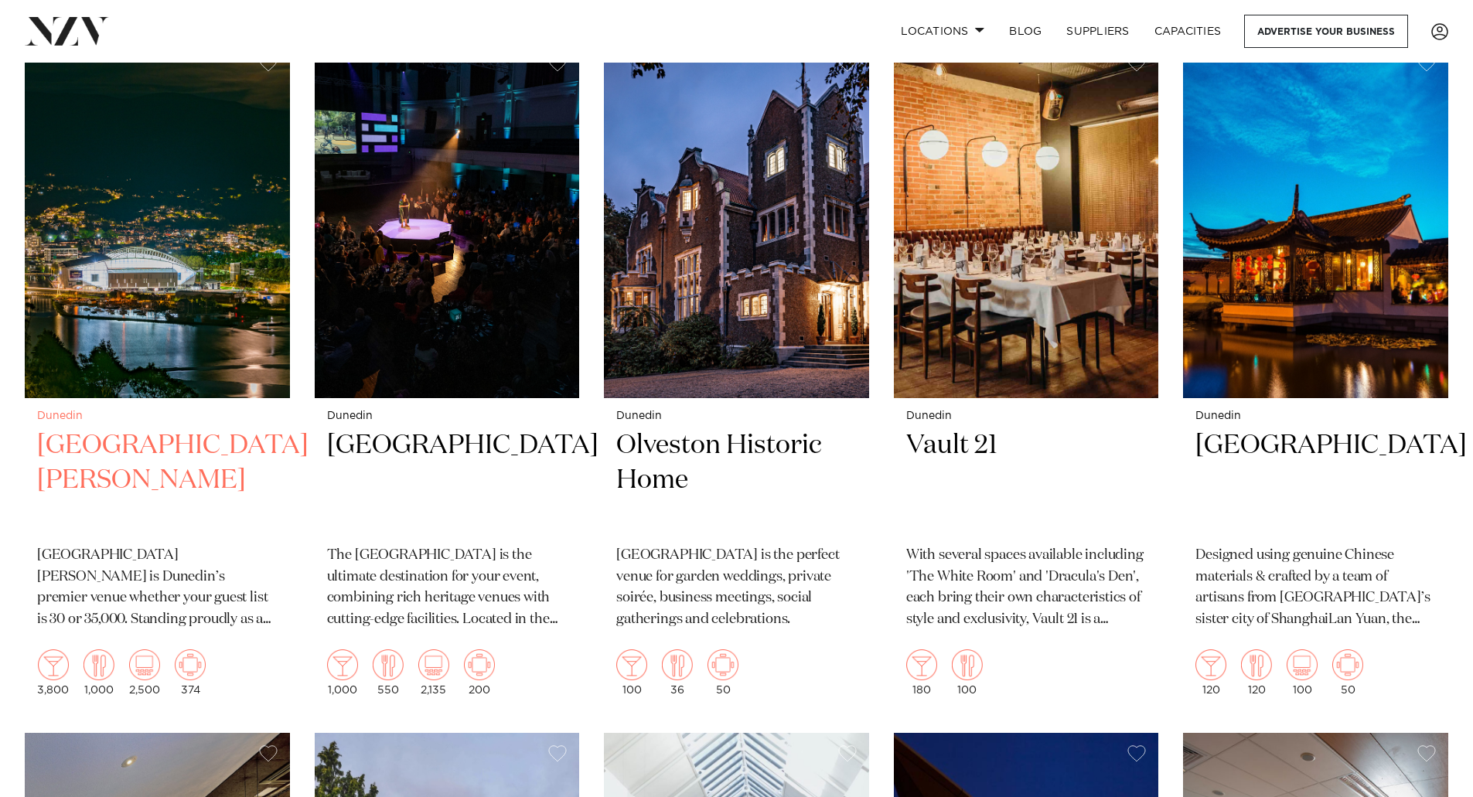 The width and height of the screenshot is (1473, 797). Describe the element at coordinates (1026, 375) in the screenshot. I see `a: Dunedin Vault 21 With several spaces available including 'The White Room' and 'Dracula's Den', ea...` at that location.